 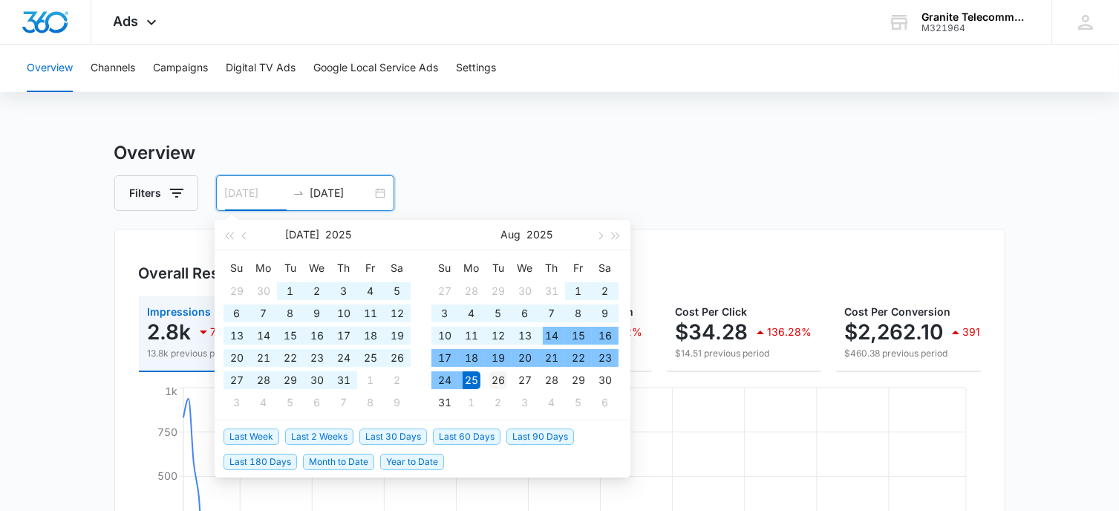 I want to click on tspan: 750, so click(x=167, y=431).